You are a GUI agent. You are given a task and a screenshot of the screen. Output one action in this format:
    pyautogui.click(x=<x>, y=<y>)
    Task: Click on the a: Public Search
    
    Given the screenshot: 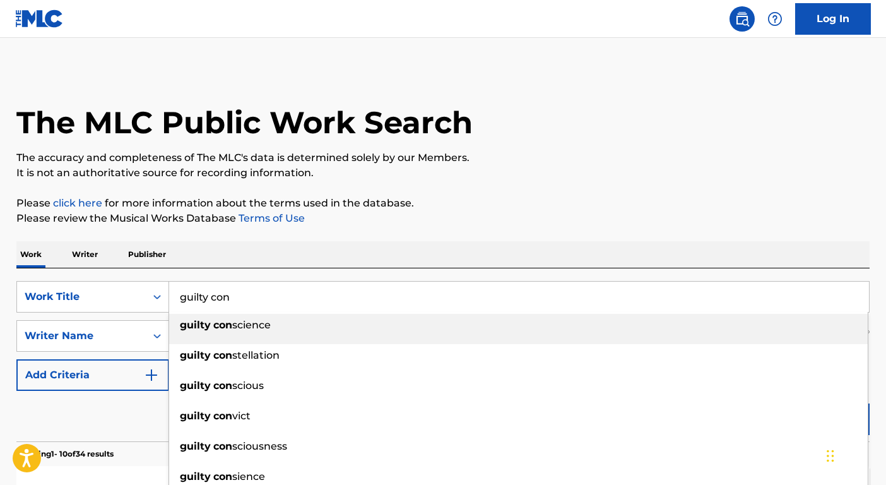 What is the action you would take?
    pyautogui.click(x=742, y=19)
    